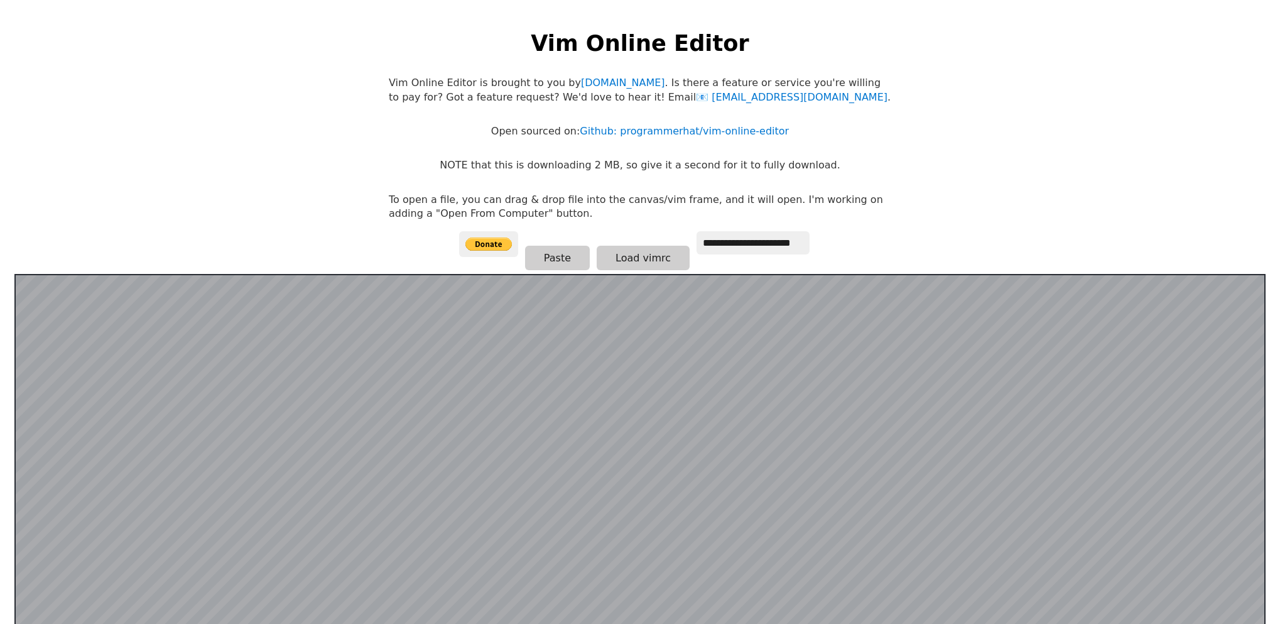  Describe the element at coordinates (639, 43) in the screenshot. I see `h1: Vim Online Editor` at that location.